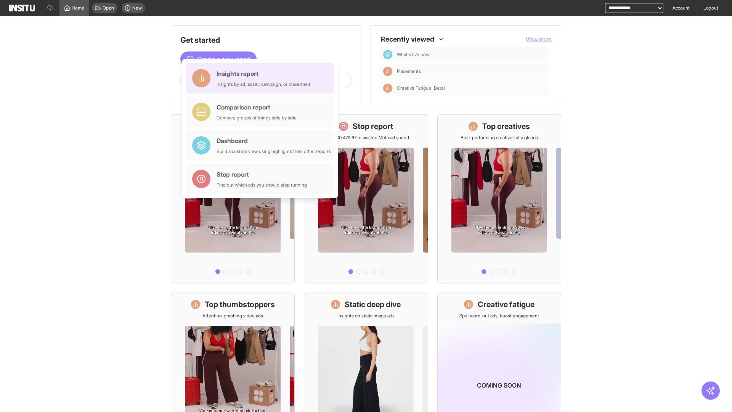 This screenshot has width=732, height=412. What do you see at coordinates (218, 59) in the screenshot?
I see `button: Create a new report` at bounding box center [218, 59].